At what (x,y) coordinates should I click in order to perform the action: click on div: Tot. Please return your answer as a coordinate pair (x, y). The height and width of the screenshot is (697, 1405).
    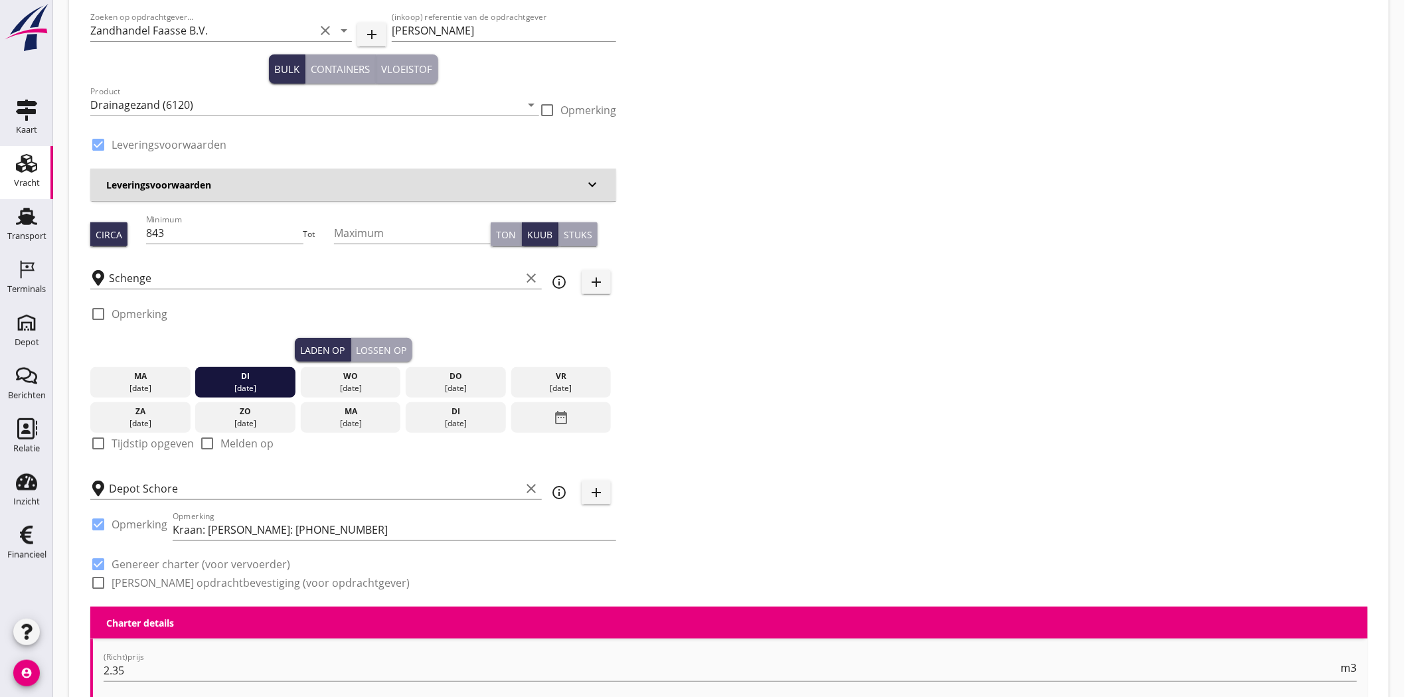
    Looking at the image, I should click on (319, 234).